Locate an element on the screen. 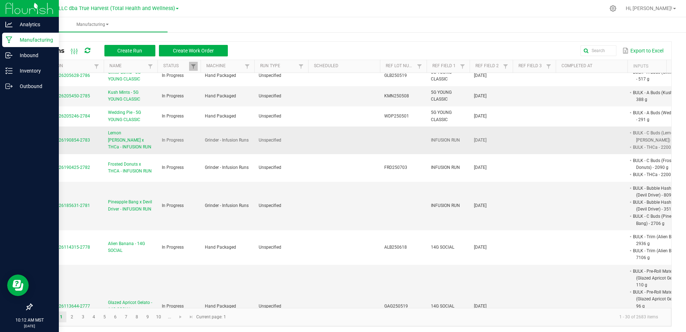 The height and width of the screenshot is (332, 686). span: Go to the last page is located at coordinates (191, 317).